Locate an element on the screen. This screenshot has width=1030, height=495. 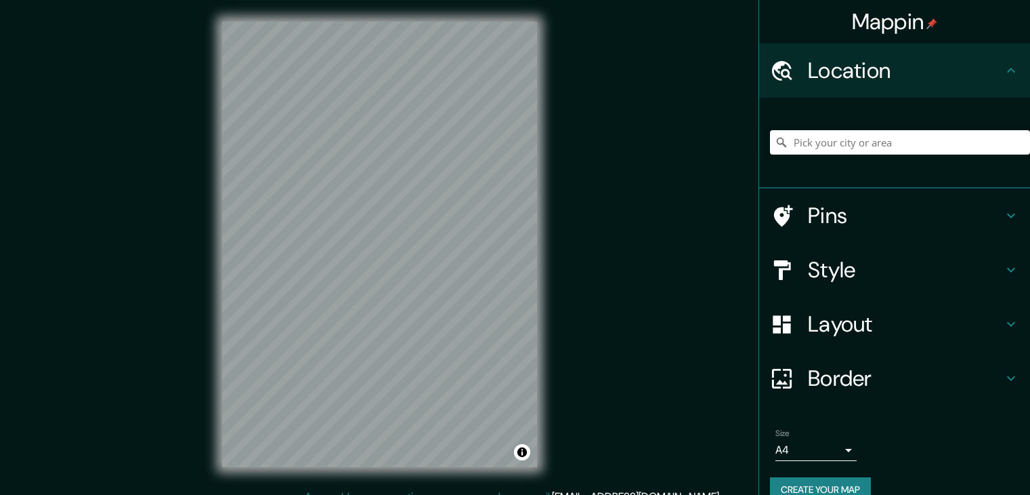
h4: Border is located at coordinates (906, 378).